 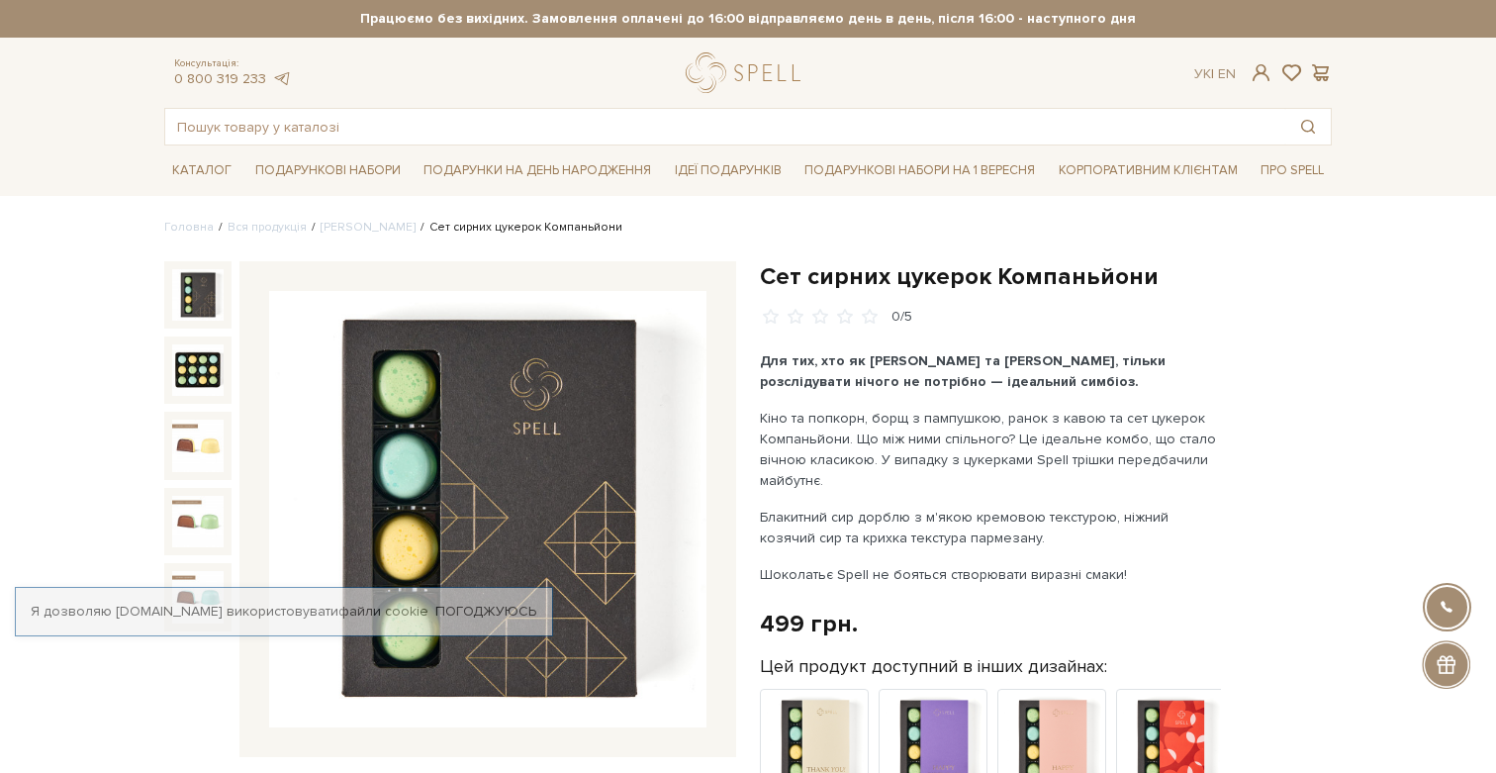 I want to click on label: Цей продукт доступний в інших дизайнах:, so click(x=933, y=666).